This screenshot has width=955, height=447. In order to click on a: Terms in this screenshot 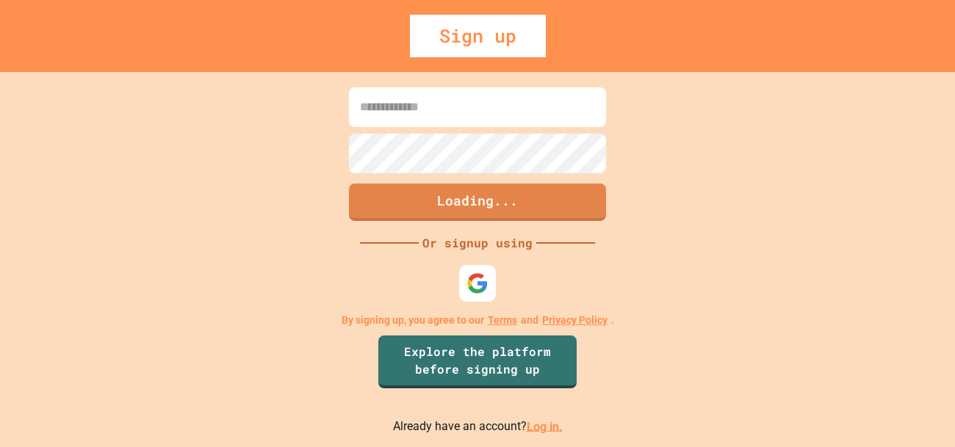, I will do `click(502, 320)`.